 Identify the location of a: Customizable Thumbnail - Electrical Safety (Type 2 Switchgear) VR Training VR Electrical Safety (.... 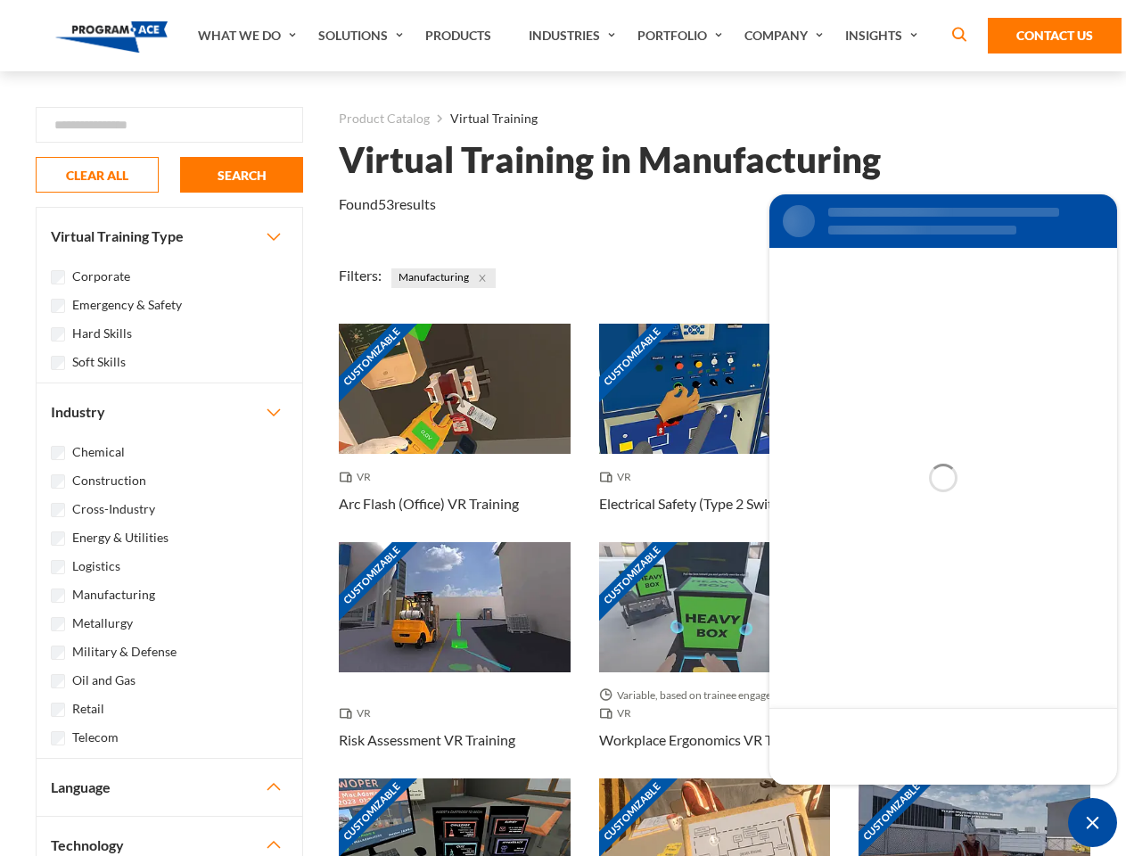
(715, 432).